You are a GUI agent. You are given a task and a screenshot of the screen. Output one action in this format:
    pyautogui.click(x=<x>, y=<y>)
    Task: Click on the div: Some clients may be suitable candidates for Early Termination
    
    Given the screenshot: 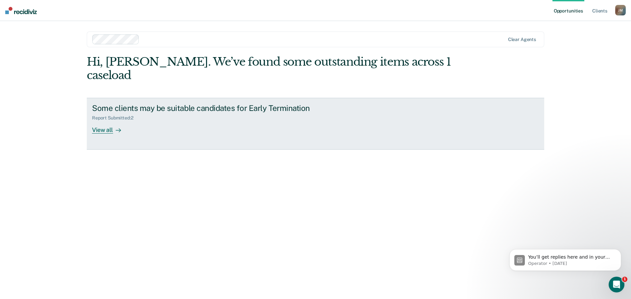 What is the action you would take?
    pyautogui.click(x=207, y=108)
    